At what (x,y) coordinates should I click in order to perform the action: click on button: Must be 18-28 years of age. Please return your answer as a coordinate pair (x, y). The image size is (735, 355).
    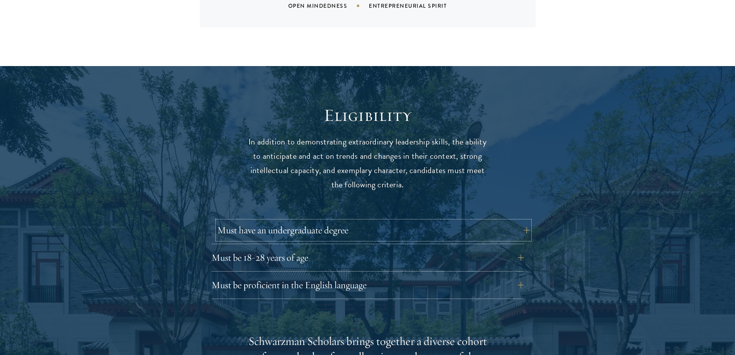
    Looking at the image, I should click on (368, 257).